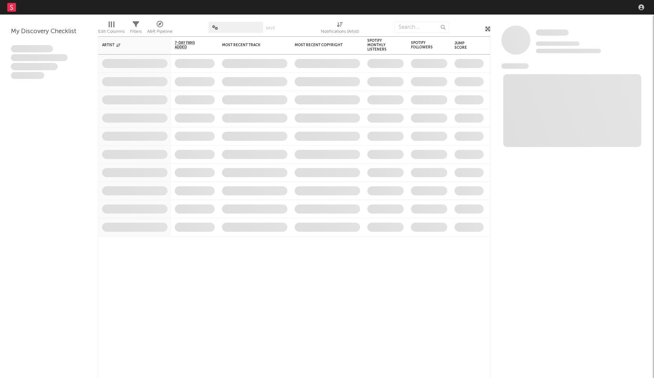 The image size is (654, 378). What do you see at coordinates (39, 58) in the screenshot?
I see `span: Integer aliquet in purus et` at bounding box center [39, 58].